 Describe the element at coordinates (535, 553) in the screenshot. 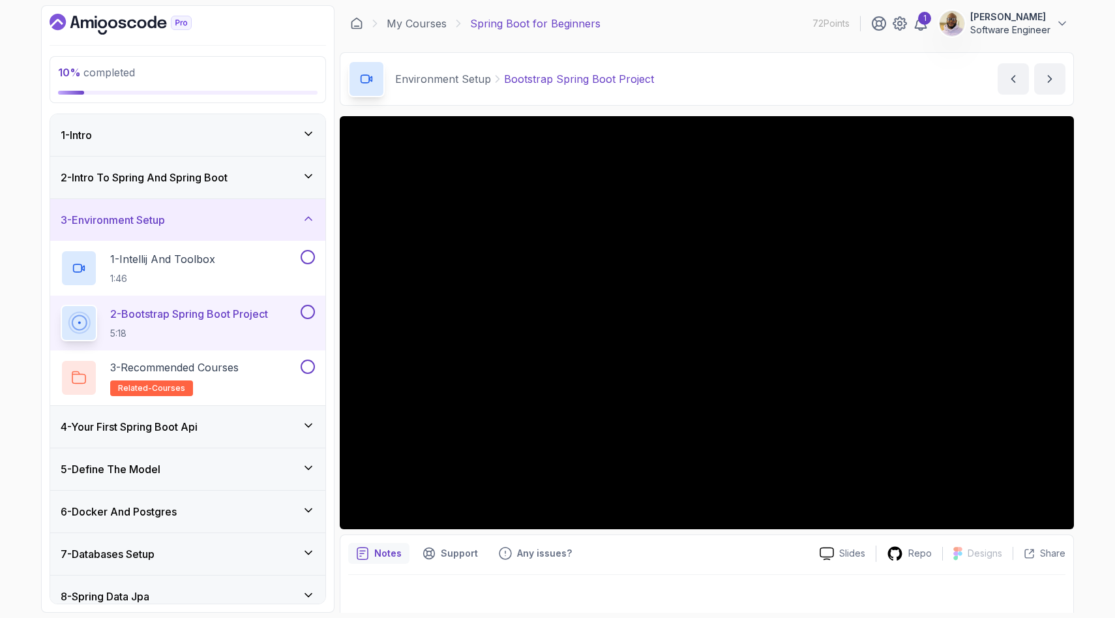

I see `button: Feedback button` at that location.